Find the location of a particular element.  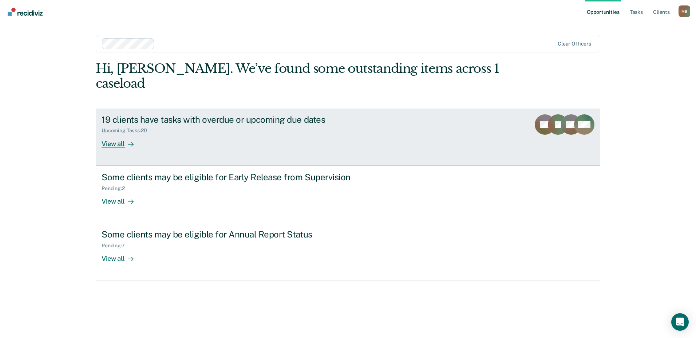

div: Some clients may be eligible for Annual Report Status is located at coordinates (229, 234).